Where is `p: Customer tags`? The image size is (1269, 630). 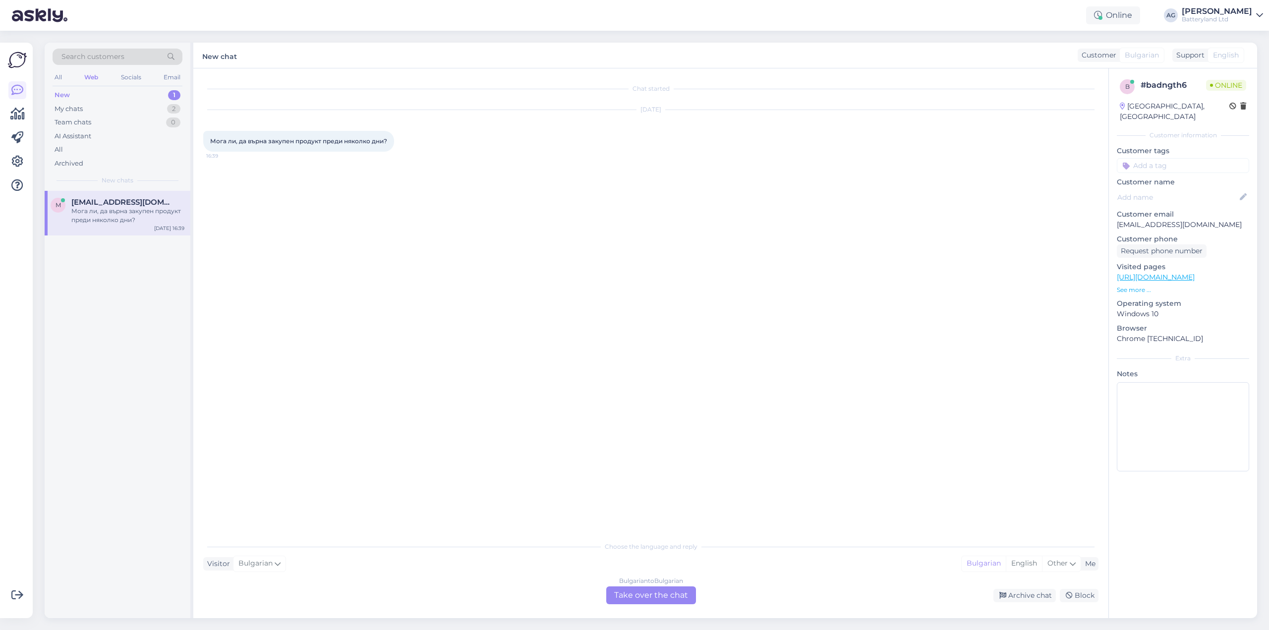
p: Customer tags is located at coordinates (1183, 151).